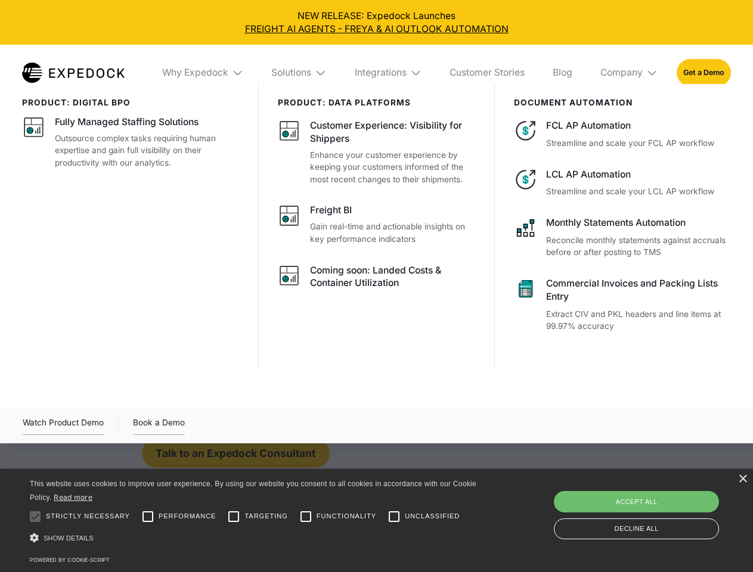 The image size is (753, 572). What do you see at coordinates (638, 223) in the screenshot?
I see `div: Monthly Statements Automation` at bounding box center [638, 223].